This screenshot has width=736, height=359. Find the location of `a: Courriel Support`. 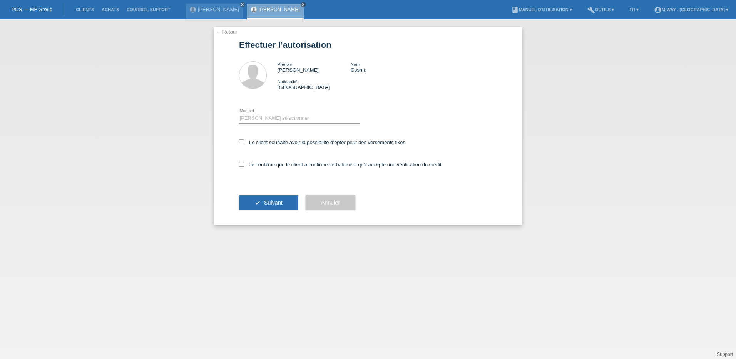

a: Courriel Support is located at coordinates (148, 10).